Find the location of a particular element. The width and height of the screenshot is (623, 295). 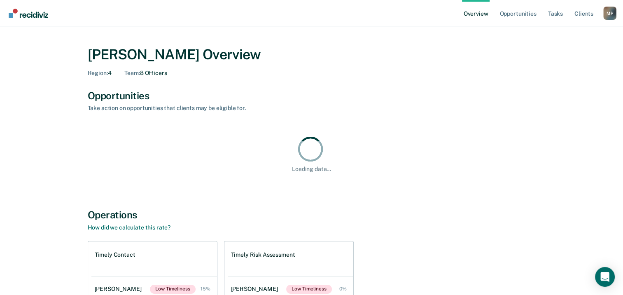

div: Operations is located at coordinates (312, 214).